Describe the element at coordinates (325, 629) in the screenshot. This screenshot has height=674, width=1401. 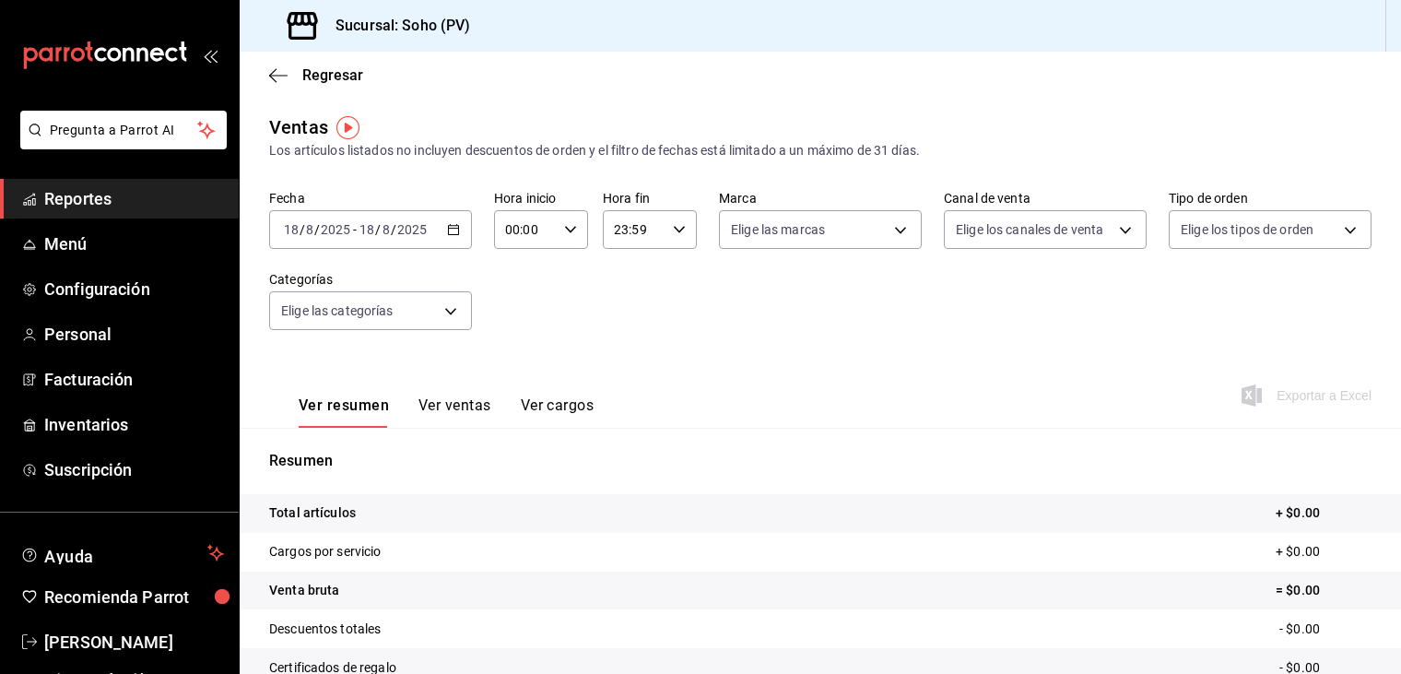
I see `p: Descuentos totales` at that location.